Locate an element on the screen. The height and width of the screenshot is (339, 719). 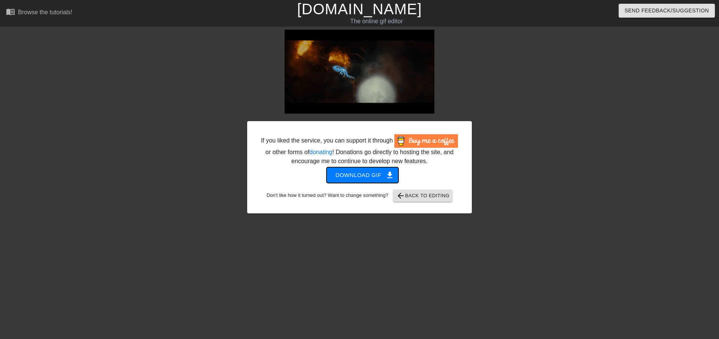
a: Download gif is located at coordinates (360, 174).